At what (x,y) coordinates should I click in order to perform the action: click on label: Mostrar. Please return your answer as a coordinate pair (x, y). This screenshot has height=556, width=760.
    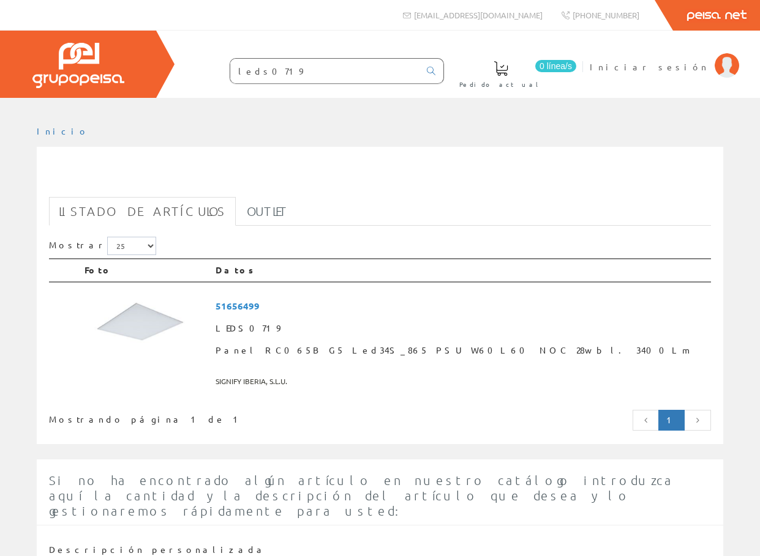
    Looking at the image, I should click on (102, 246).